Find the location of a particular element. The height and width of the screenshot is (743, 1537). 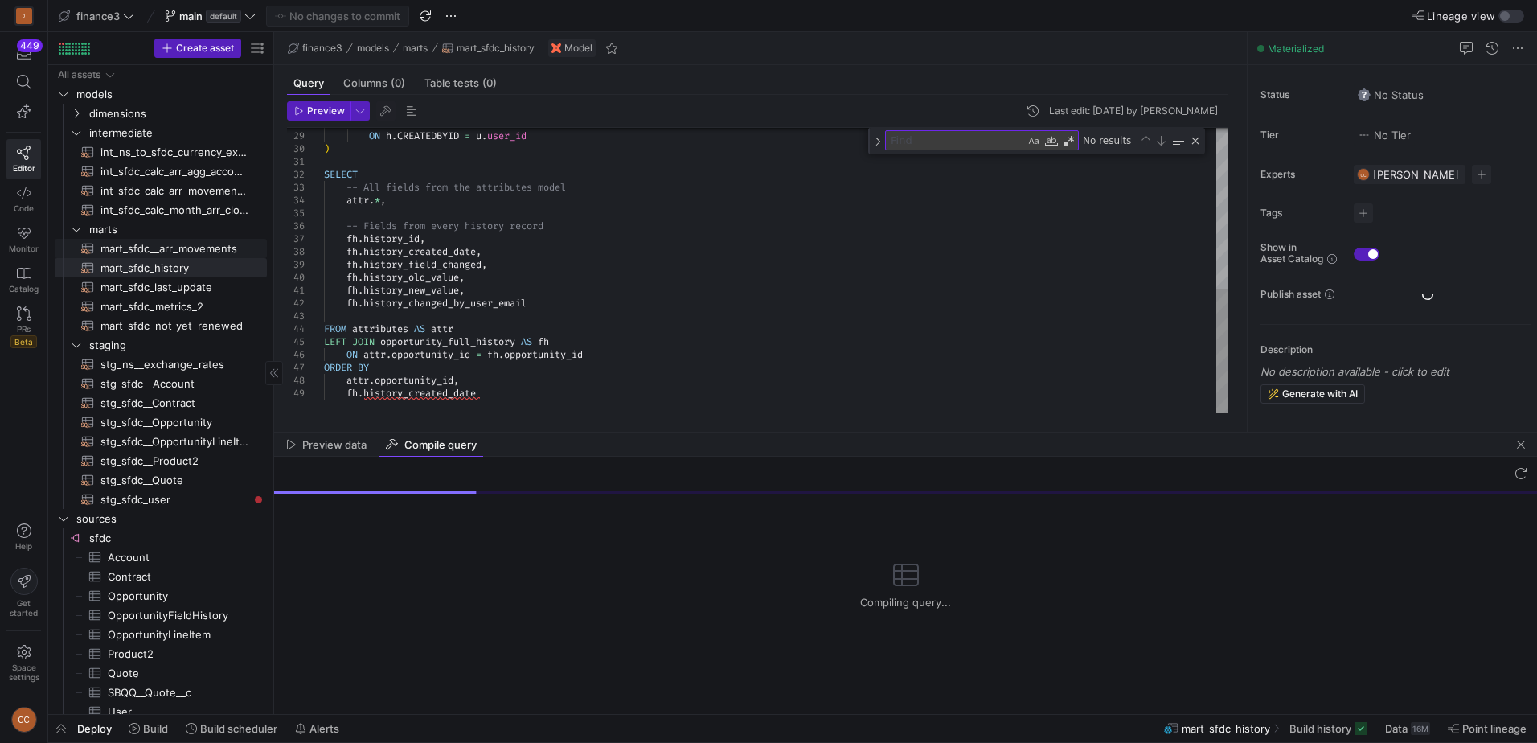

p: No description available - click to edit is located at coordinates (1396, 371).